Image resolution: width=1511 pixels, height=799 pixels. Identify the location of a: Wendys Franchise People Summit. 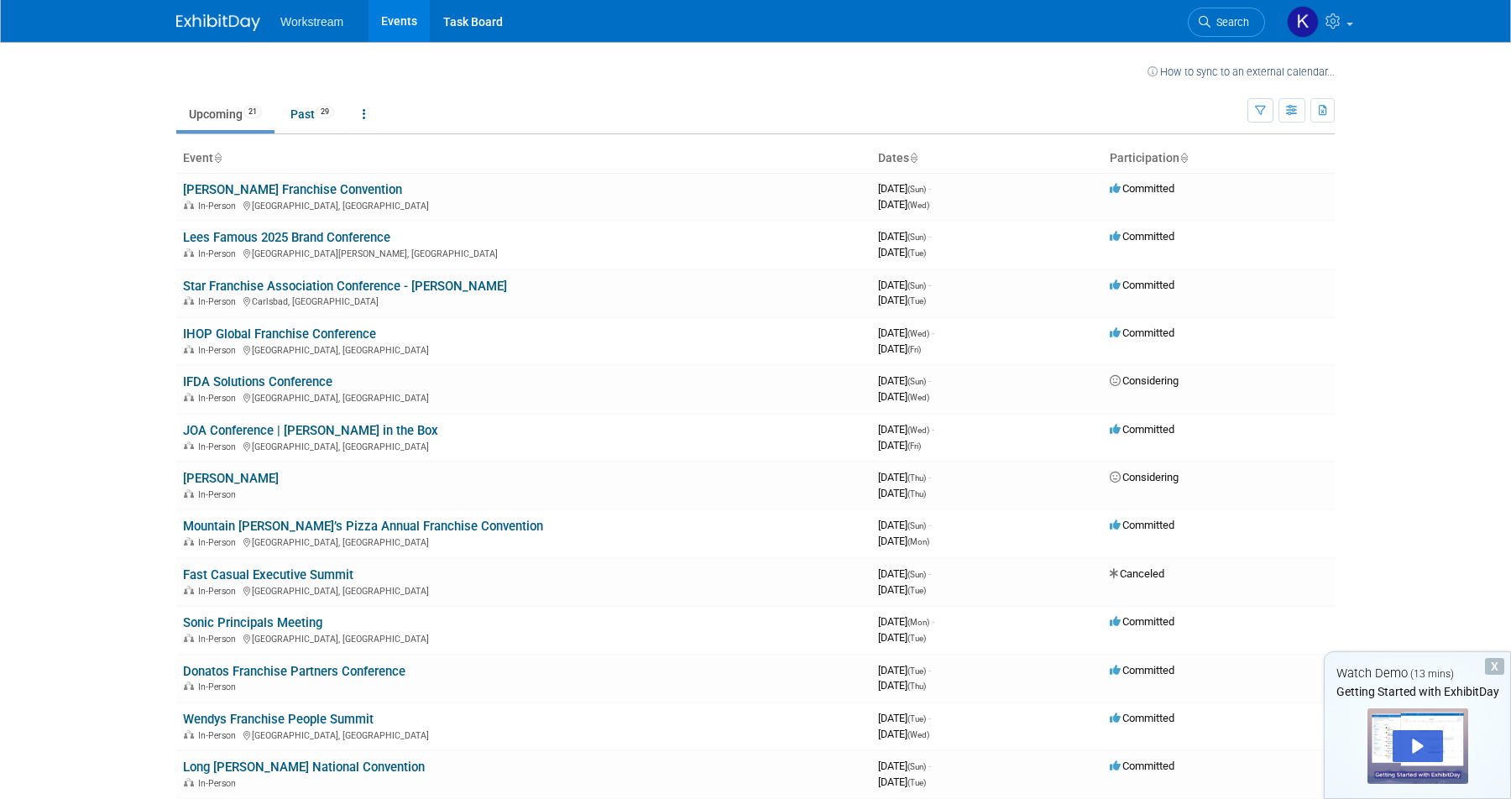
(278, 719).